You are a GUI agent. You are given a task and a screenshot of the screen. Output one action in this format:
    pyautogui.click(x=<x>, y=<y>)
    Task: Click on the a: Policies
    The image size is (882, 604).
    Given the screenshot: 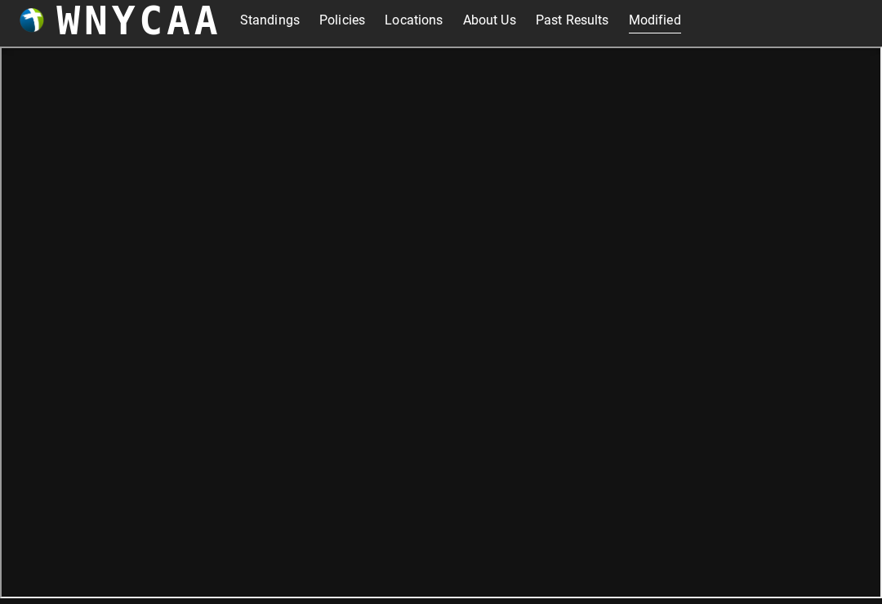 What is the action you would take?
    pyautogui.click(x=342, y=20)
    